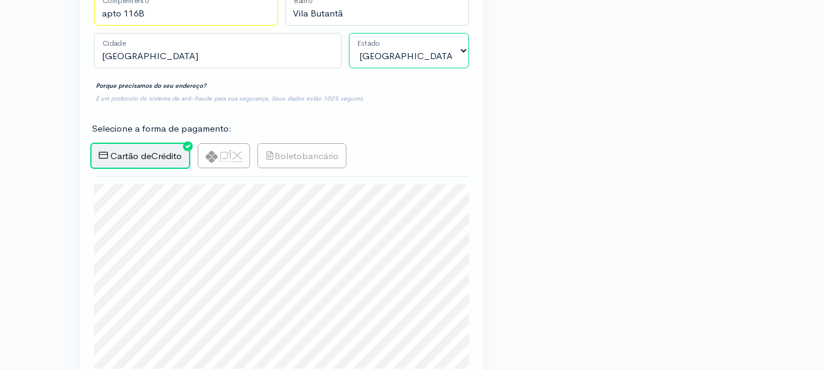  Describe the element at coordinates (218, 51) in the screenshot. I see `input: Cidade` at that location.